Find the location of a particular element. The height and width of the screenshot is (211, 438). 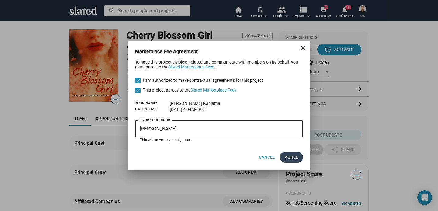

span: AGREE is located at coordinates (291, 157).